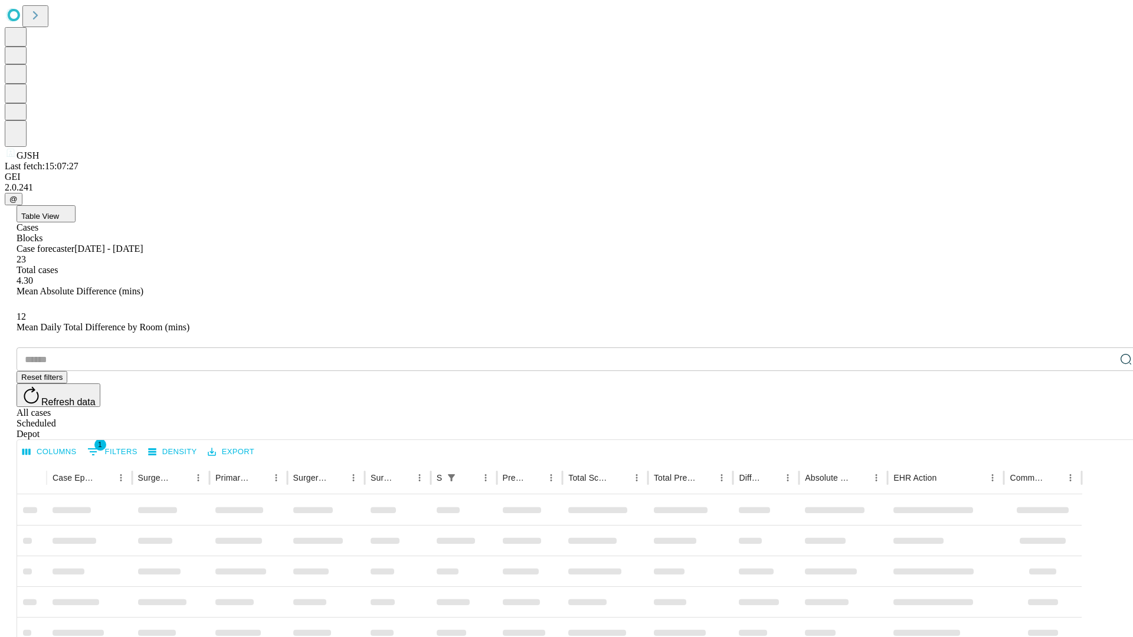 The width and height of the screenshot is (1133, 637). I want to click on div: Comments, so click(1027, 478).